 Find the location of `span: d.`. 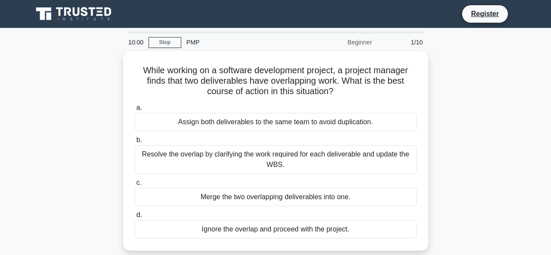

span: d. is located at coordinates (139, 214).